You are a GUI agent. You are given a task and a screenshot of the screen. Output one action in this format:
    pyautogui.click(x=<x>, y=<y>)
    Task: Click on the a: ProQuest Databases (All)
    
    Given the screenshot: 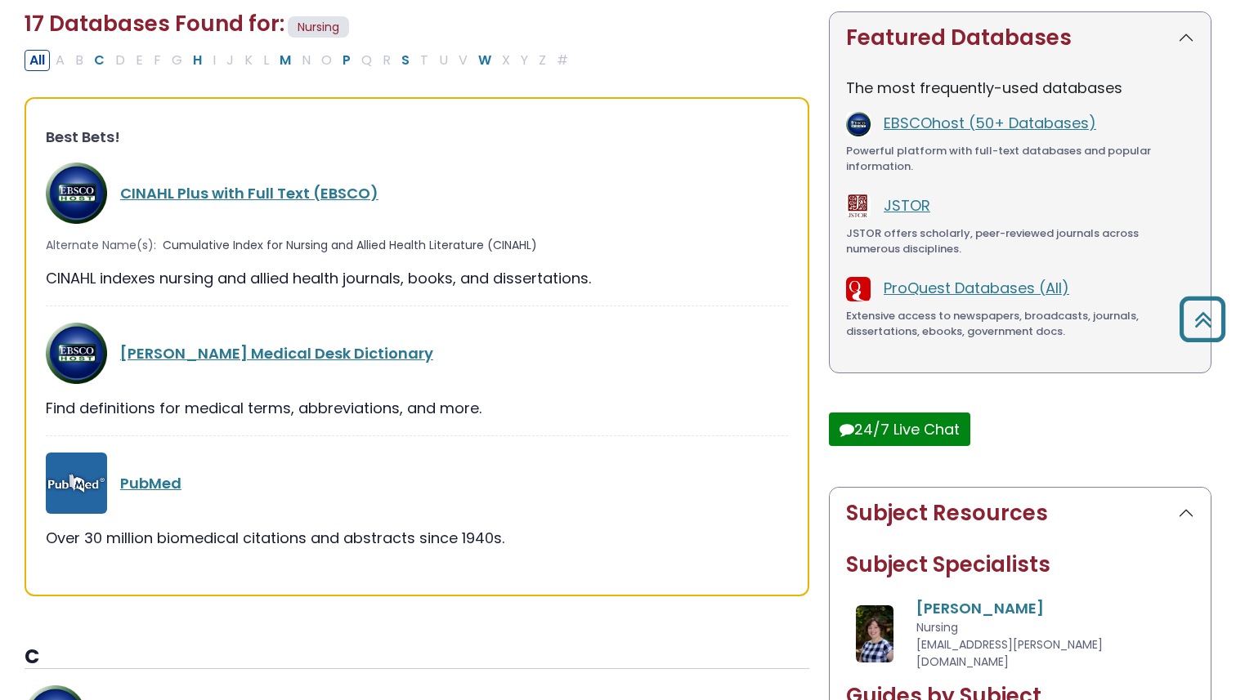 What is the action you would take?
    pyautogui.click(x=976, y=288)
    